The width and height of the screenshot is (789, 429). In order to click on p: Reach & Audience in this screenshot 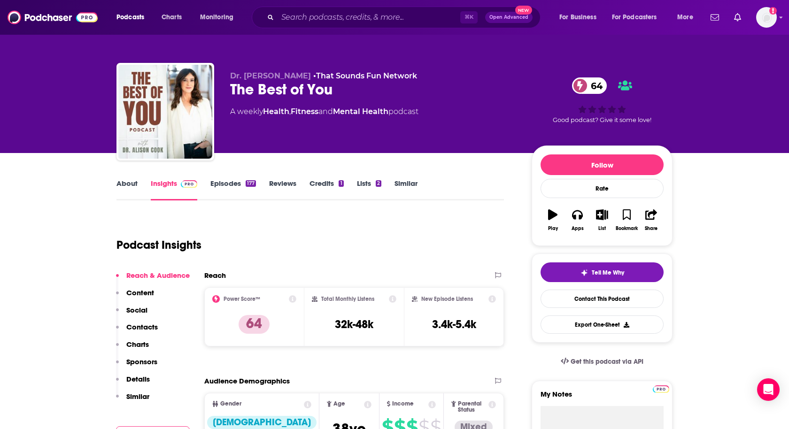, I will do `click(158, 275)`.